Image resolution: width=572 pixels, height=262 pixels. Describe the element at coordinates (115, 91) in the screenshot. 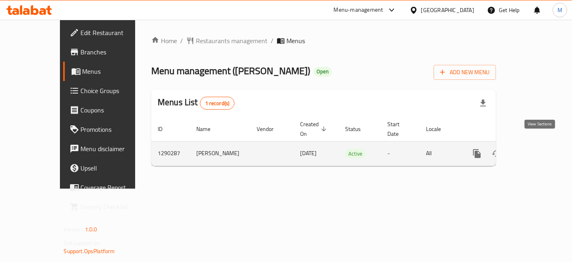

I see `span: Choice Groups` at that location.